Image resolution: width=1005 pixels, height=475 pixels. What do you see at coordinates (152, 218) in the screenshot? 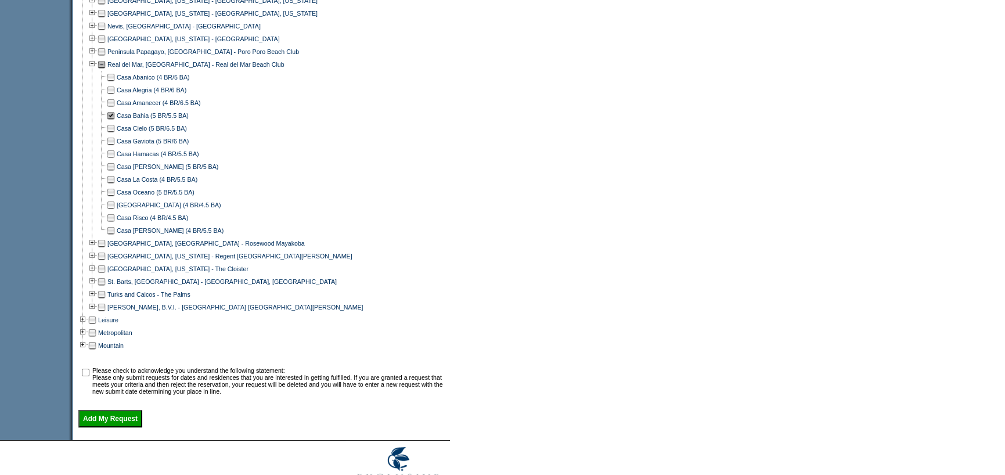
I see `a: Casa Risco (4 BR/4.5 BA)` at bounding box center [152, 218].